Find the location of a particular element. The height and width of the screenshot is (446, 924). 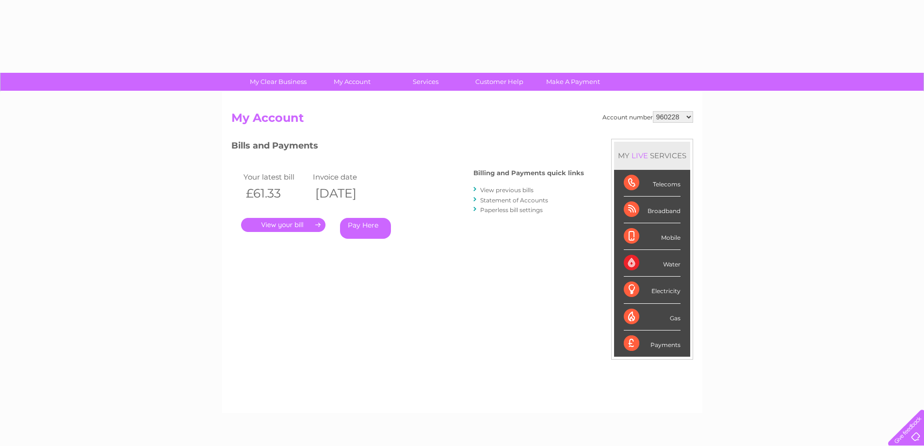

a: View previous bills is located at coordinates (507, 190).